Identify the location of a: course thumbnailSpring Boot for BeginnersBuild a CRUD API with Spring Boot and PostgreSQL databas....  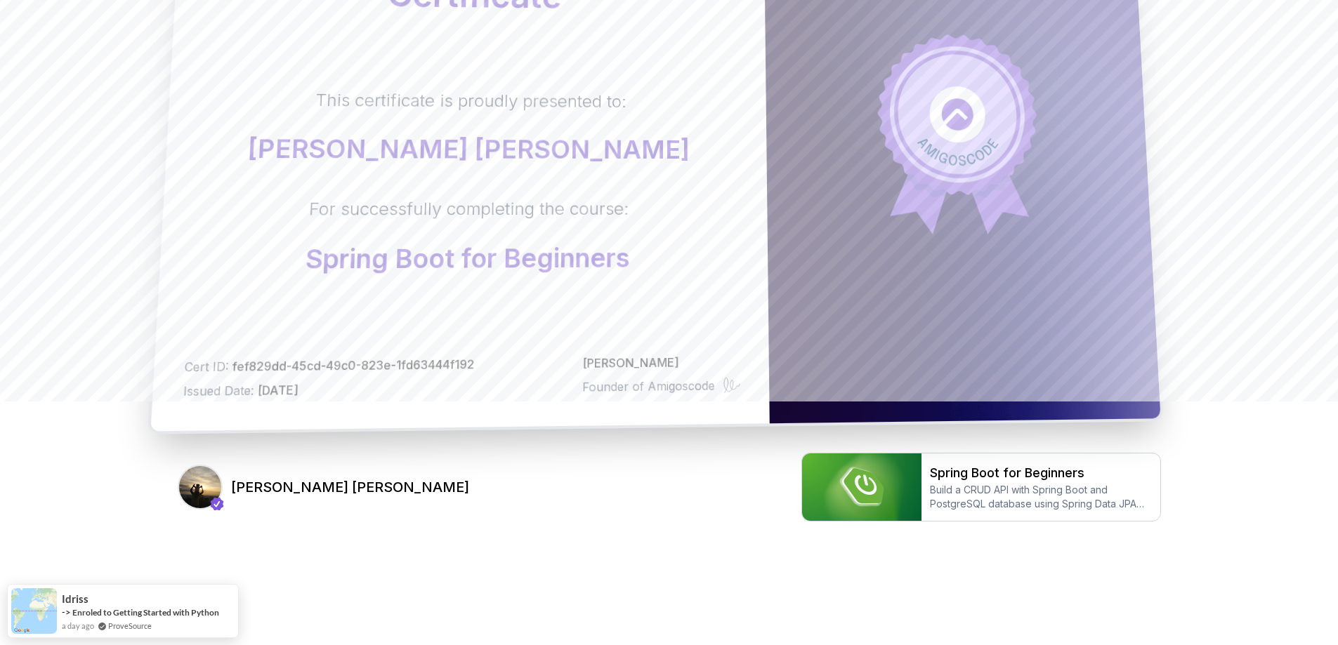
(981, 487).